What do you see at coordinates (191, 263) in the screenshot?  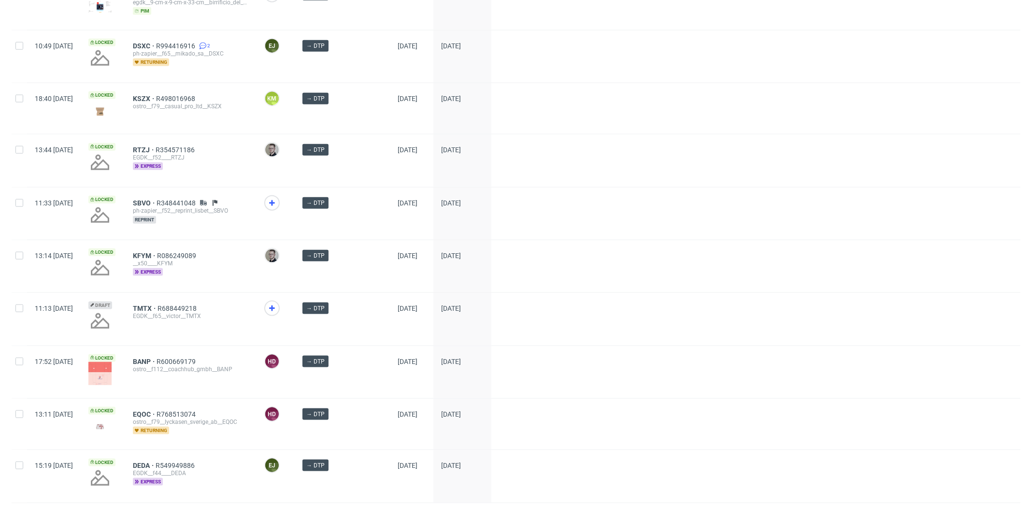 I see `div: __x50____KFYM` at bounding box center [191, 263].